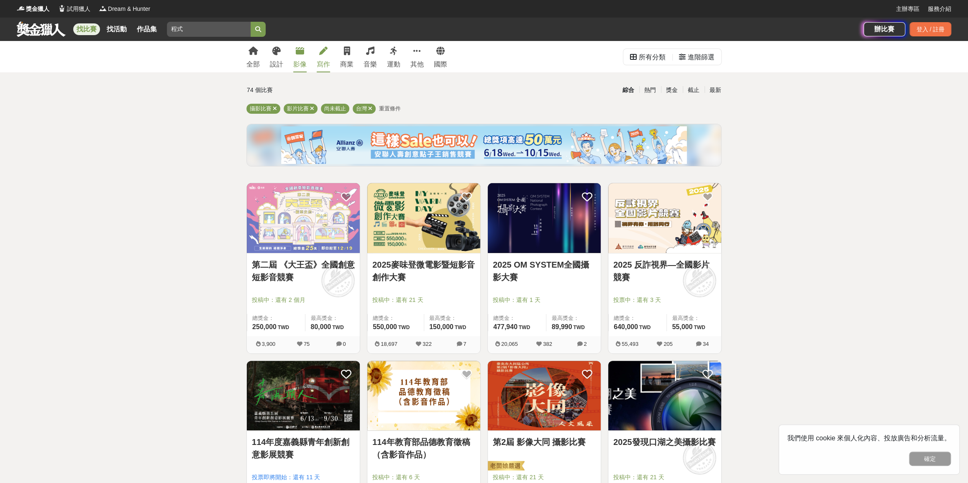 This screenshot has width=968, height=483. Describe the element at coordinates (931, 29) in the screenshot. I see `div: 登入 / 註冊` at that location.